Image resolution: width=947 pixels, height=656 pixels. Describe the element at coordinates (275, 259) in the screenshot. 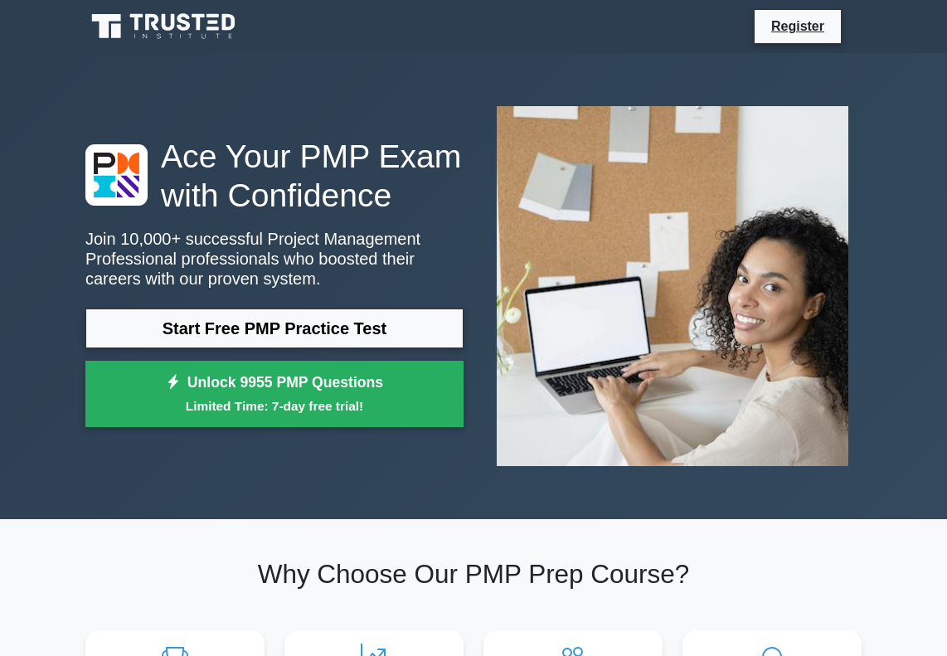

I see `p: Join 10,000+ successful Project Management Professional professionals who boosted their careers w...` at that location.